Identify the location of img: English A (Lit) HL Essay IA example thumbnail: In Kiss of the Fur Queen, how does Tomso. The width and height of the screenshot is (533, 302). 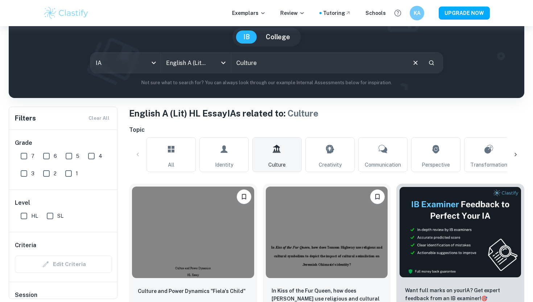
(327, 232).